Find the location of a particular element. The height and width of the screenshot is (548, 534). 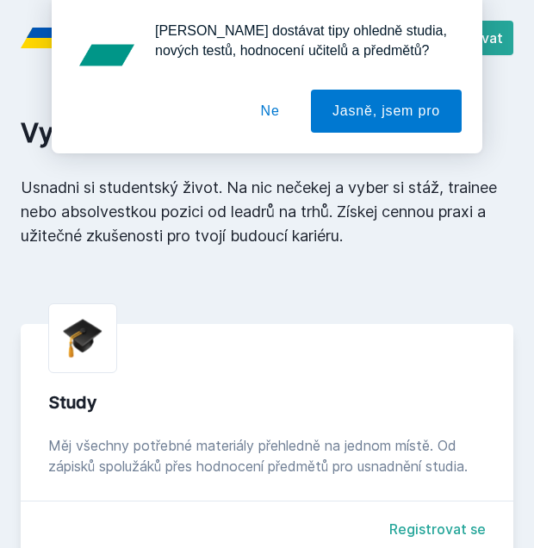

button: Ne is located at coordinates (271, 111).